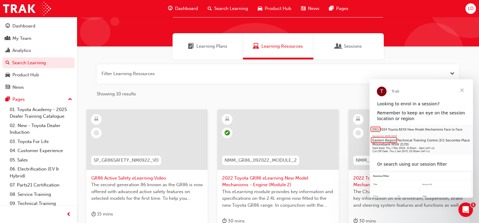  What do you see at coordinates (38, 75) in the screenshot?
I see `a: Product Hub` at bounding box center [38, 75].